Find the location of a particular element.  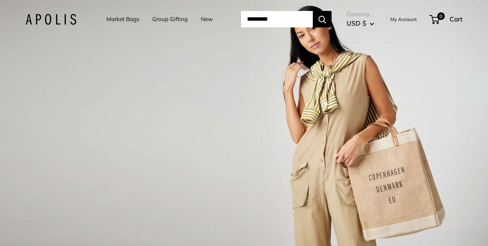

button: Search is located at coordinates (322, 19).